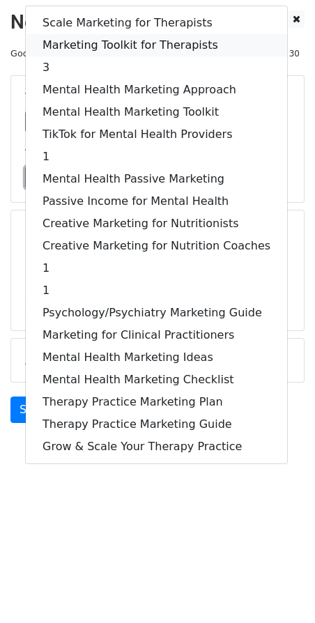 This screenshot has width=315, height=623. Describe the element at coordinates (101, 53) in the screenshot. I see `small: Google Sheet:` at that location.